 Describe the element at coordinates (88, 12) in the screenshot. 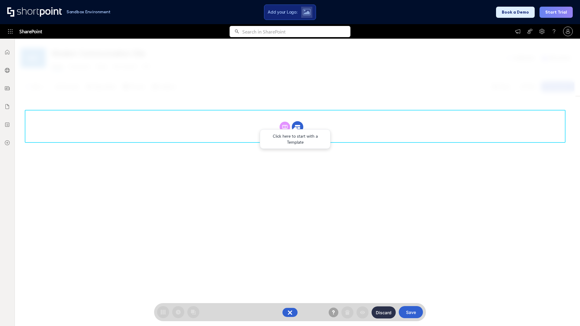

I see `h1: Sandbox Environment` at that location.